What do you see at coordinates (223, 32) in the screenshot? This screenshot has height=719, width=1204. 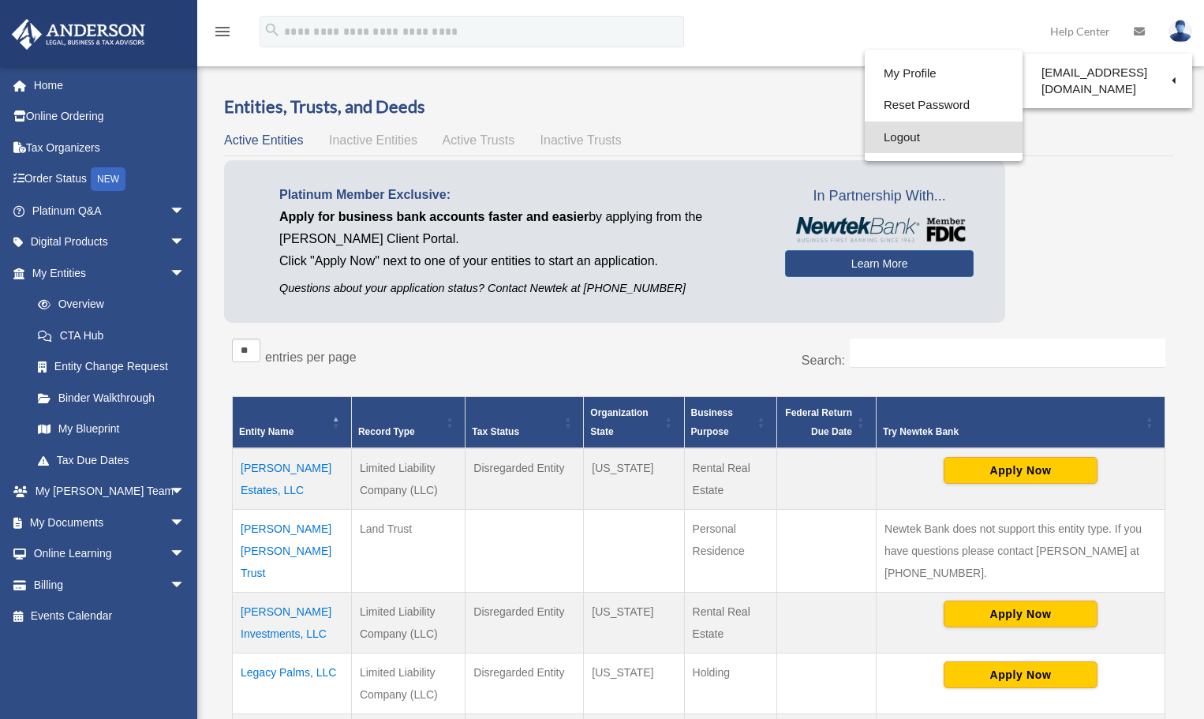 I see `i: menu` at bounding box center [223, 32].